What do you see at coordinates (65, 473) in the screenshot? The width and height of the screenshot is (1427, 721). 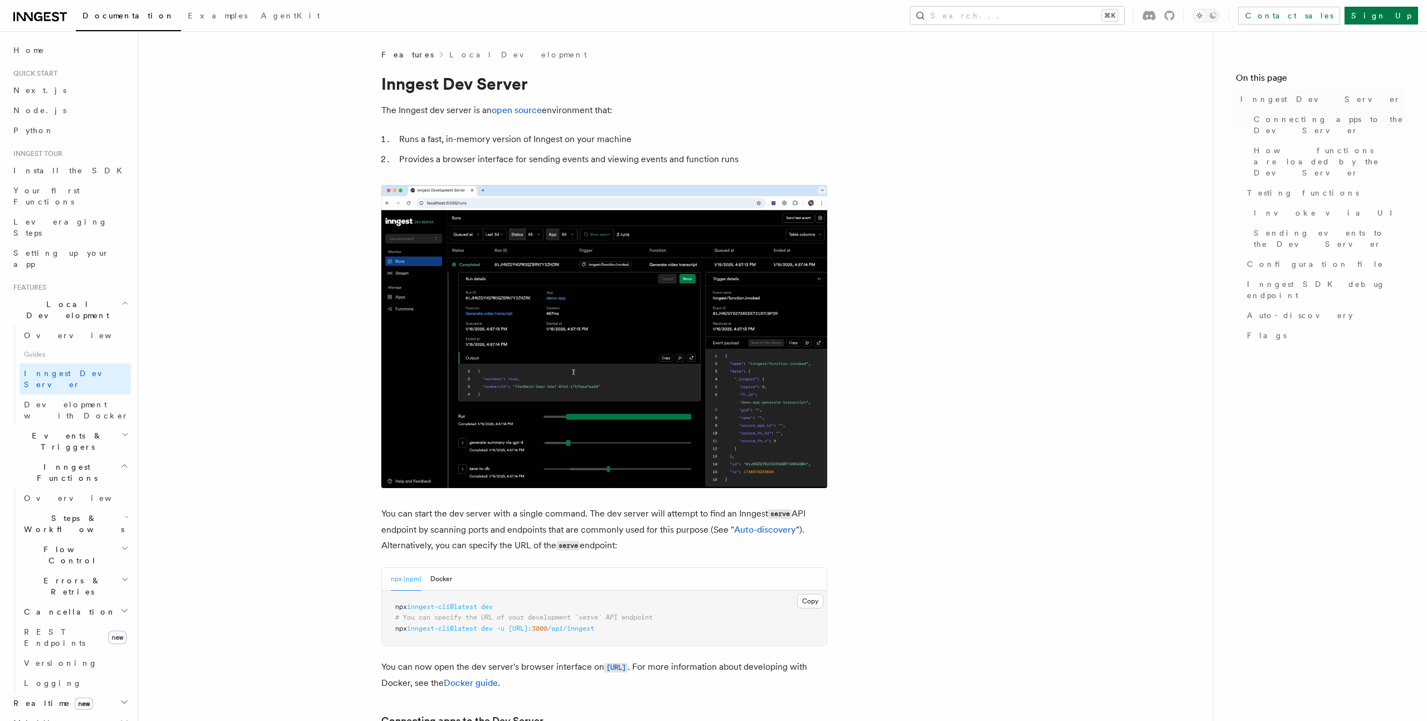 I see `span: Inngest Functions` at bounding box center [65, 473].